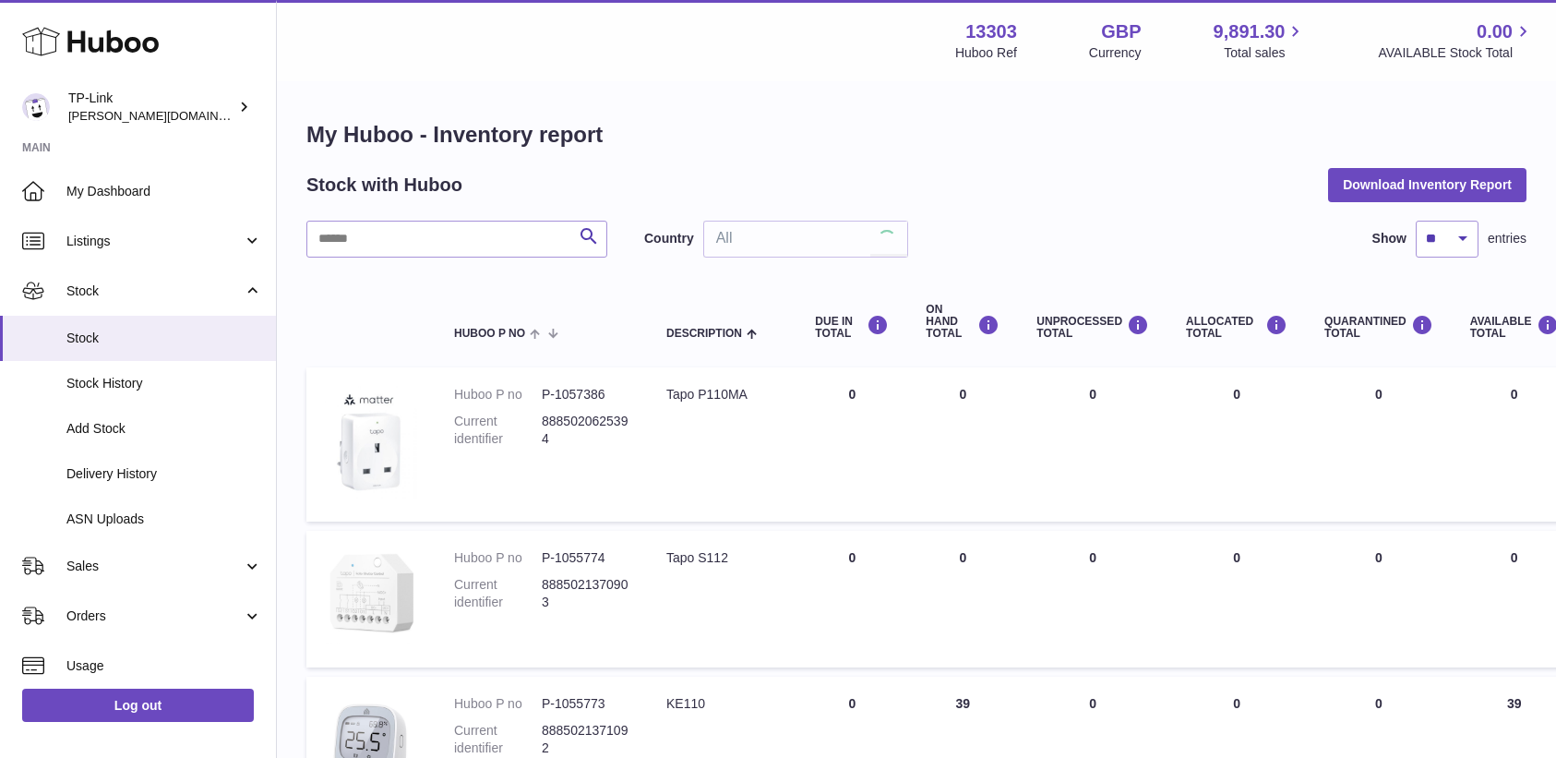  What do you see at coordinates (164, 428) in the screenshot?
I see `span: Add Stock` at bounding box center [164, 428].